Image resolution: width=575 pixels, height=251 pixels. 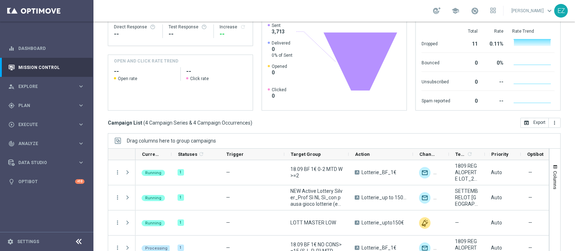 I want to click on div: Execute, so click(x=43, y=125).